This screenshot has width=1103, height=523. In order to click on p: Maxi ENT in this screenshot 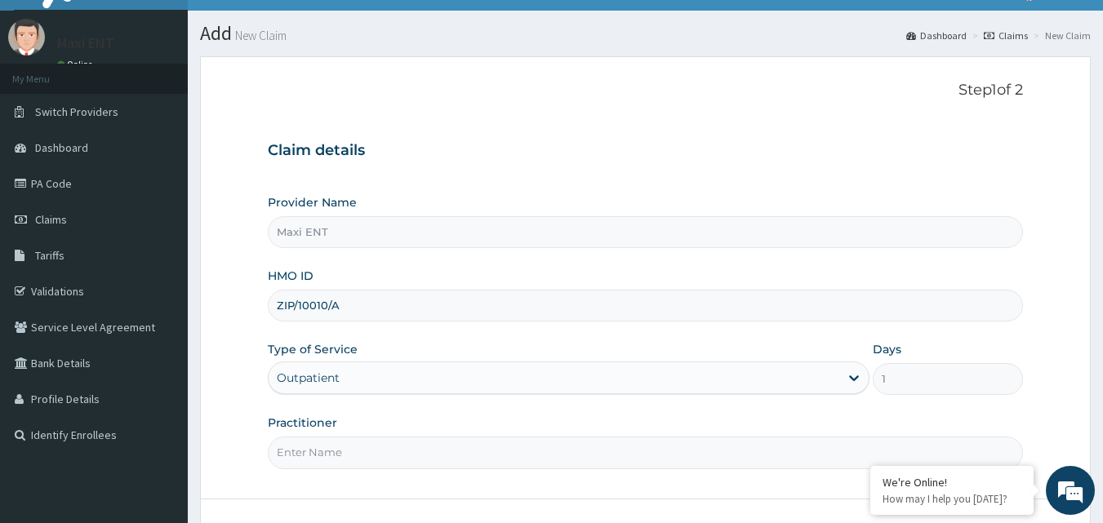, I will do `click(86, 43)`.